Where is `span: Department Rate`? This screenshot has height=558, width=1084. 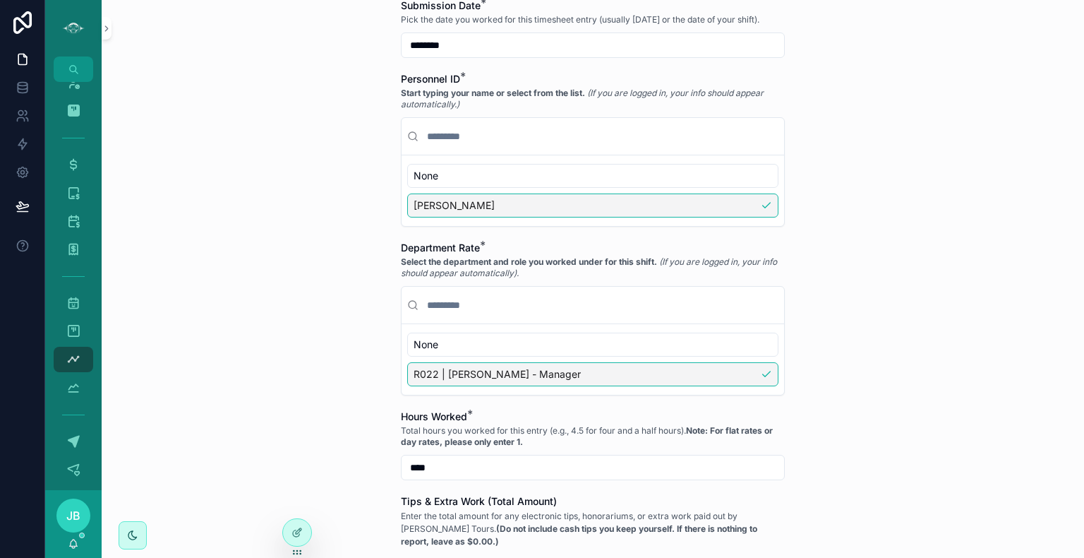
span: Department Rate is located at coordinates (441, 247).